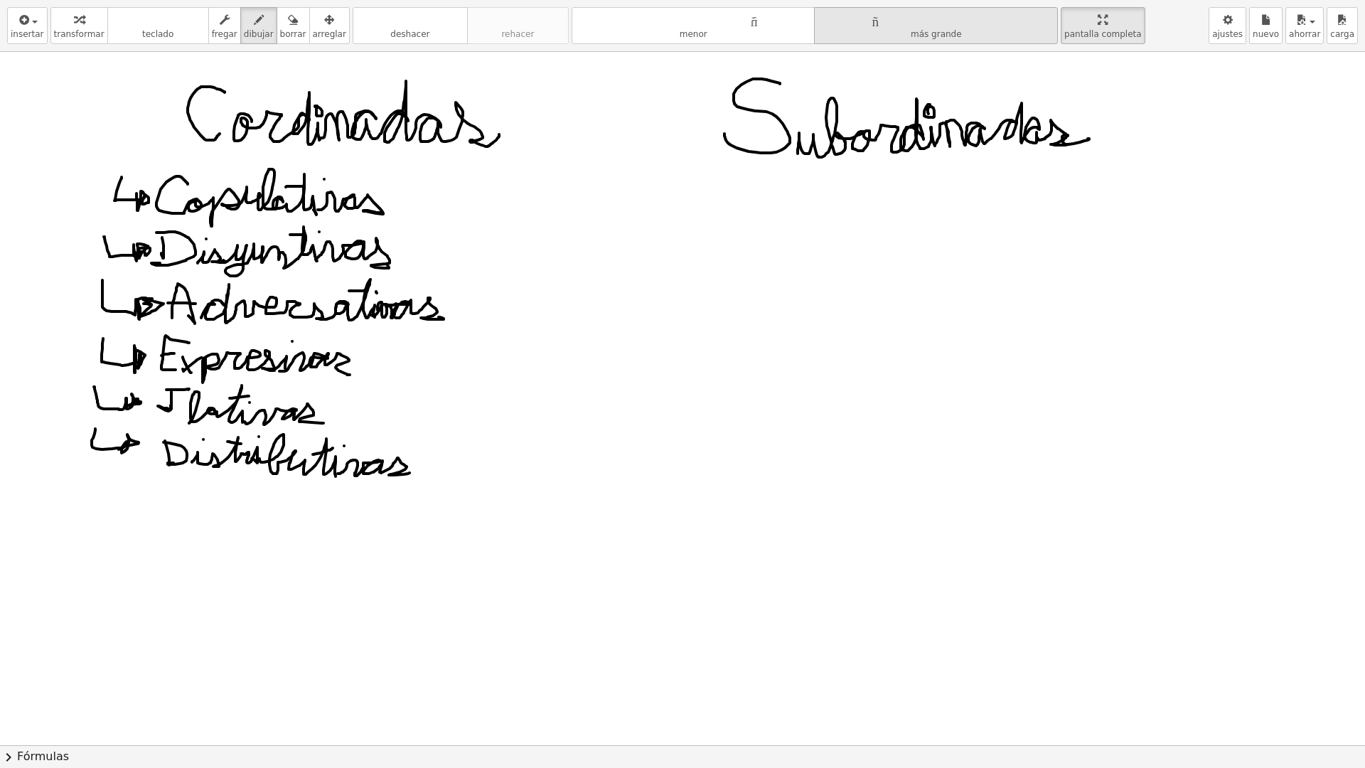 The height and width of the screenshot is (768, 1365). What do you see at coordinates (1103, 26) in the screenshot?
I see `button: pantalla completa` at bounding box center [1103, 26].